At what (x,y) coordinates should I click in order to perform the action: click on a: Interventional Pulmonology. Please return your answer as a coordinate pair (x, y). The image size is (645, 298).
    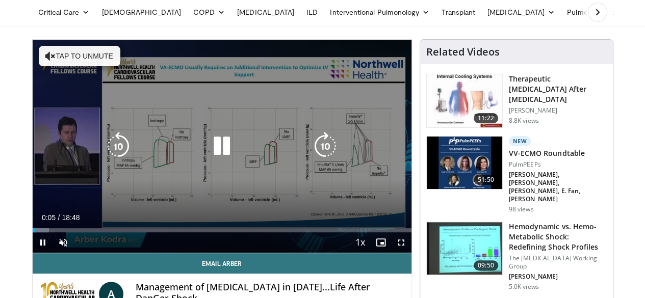
    Looking at the image, I should click on (380, 12).